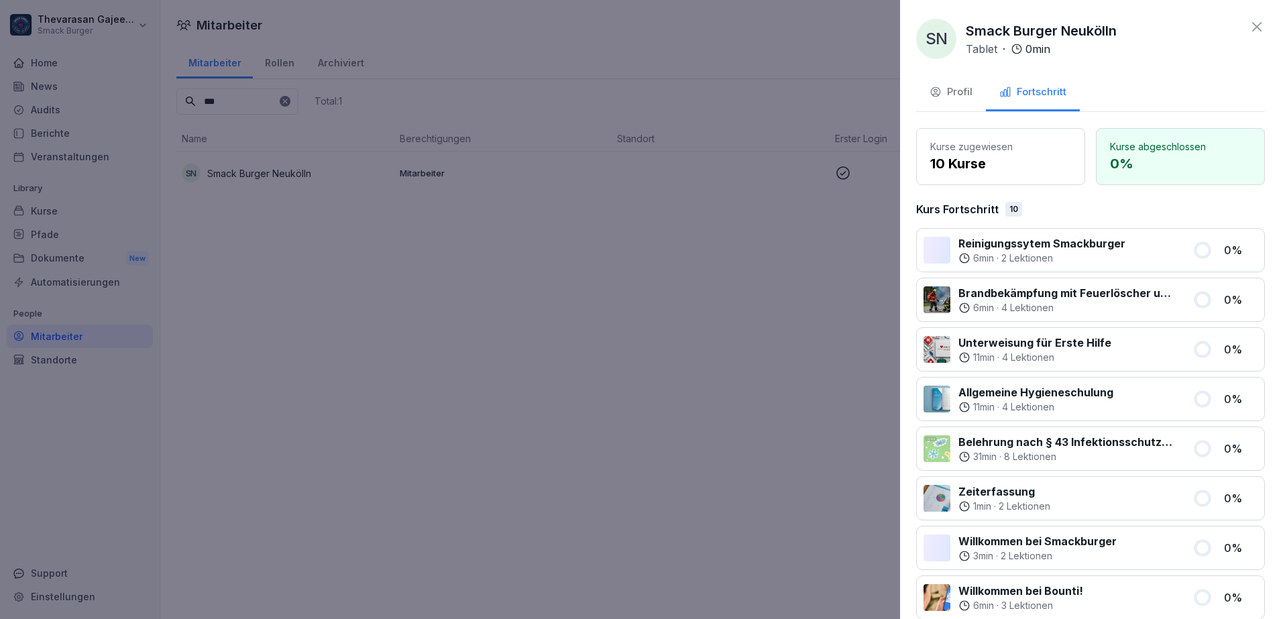  I want to click on p: Willkommen bei Smackburger, so click(1037, 541).